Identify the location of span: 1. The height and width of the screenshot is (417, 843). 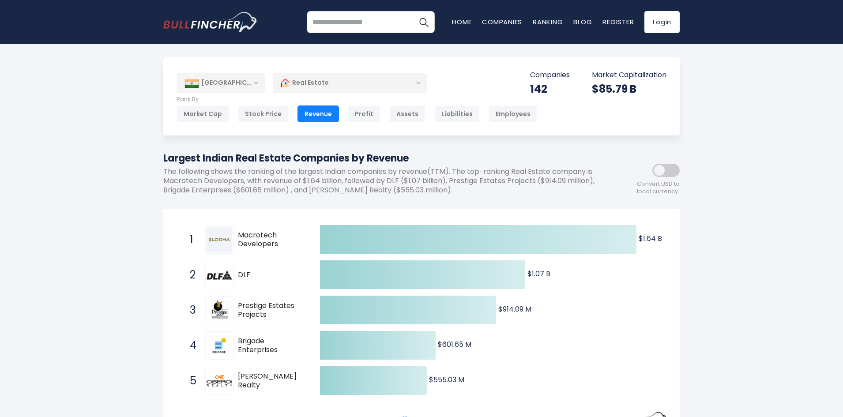
(190, 240).